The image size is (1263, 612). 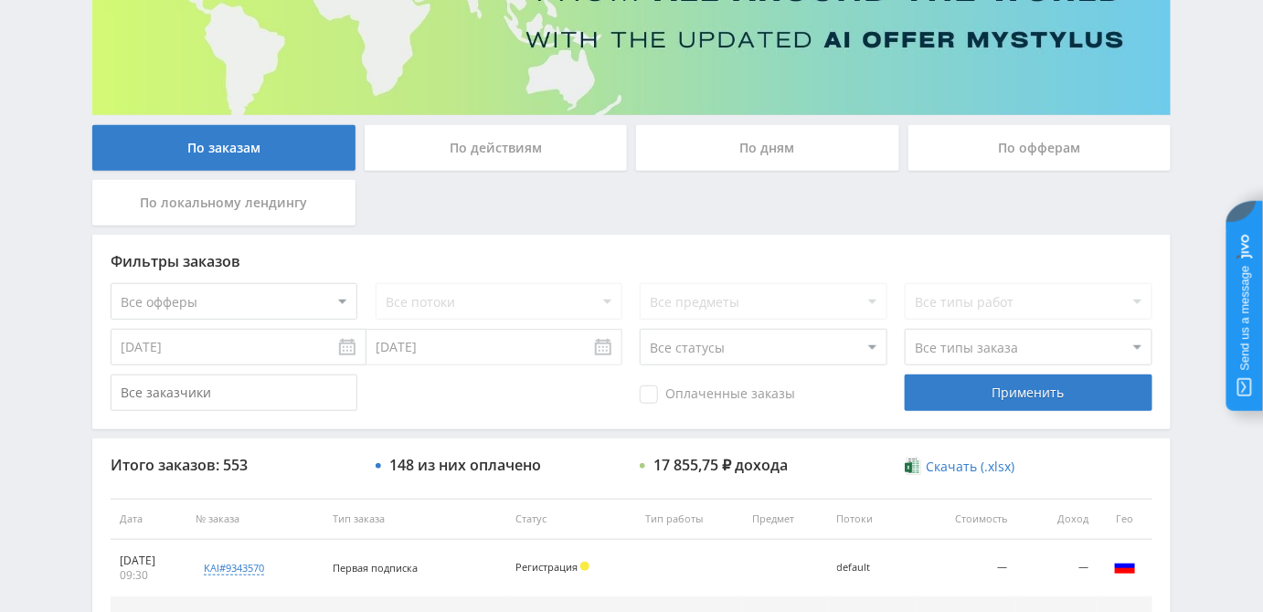 I want to click on th: Статус, so click(x=571, y=519).